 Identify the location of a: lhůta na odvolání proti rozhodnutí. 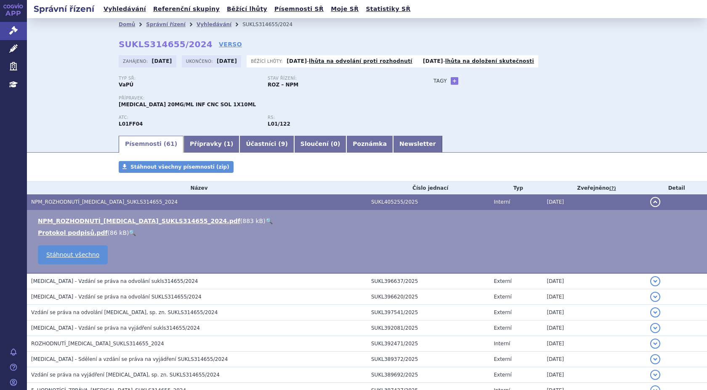
(361, 61).